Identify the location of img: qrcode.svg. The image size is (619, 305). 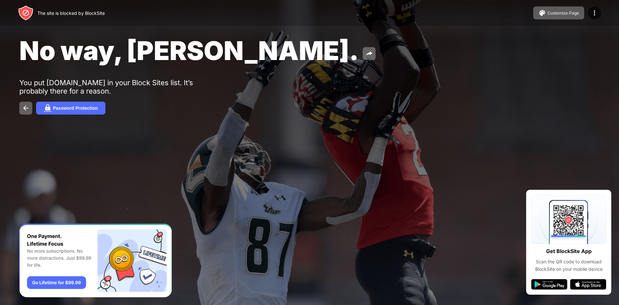
(569, 219).